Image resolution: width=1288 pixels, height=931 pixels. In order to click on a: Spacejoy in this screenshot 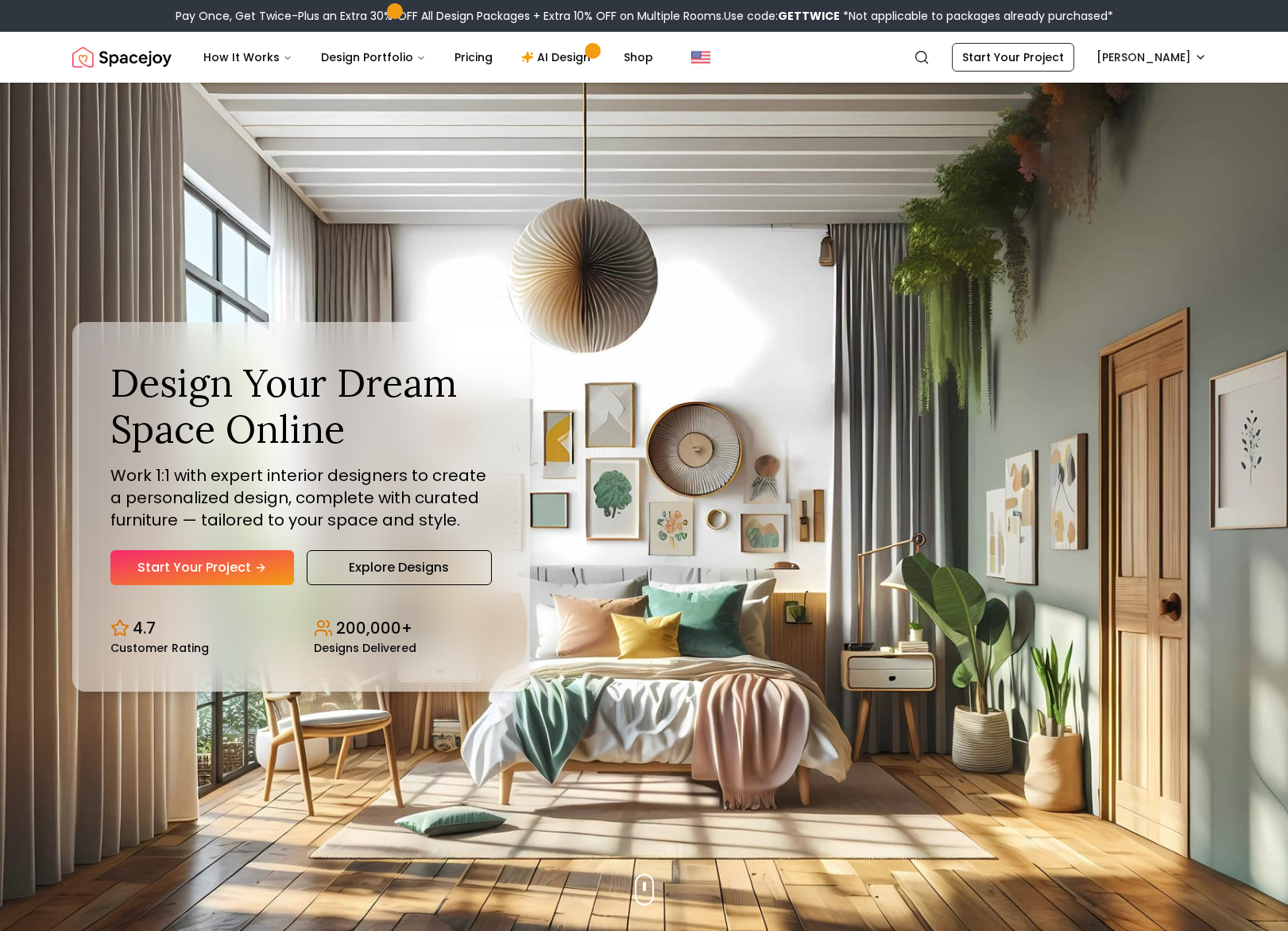, I will do `click(122, 57)`.